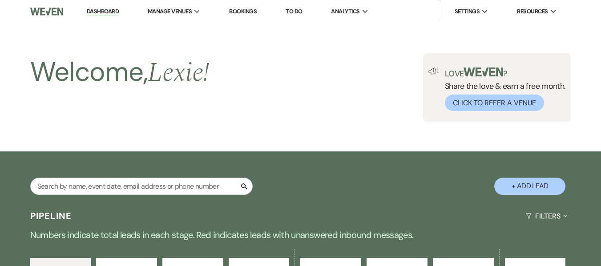 Image resolution: width=601 pixels, height=266 pixels. I want to click on a: Dashboard, so click(103, 12).